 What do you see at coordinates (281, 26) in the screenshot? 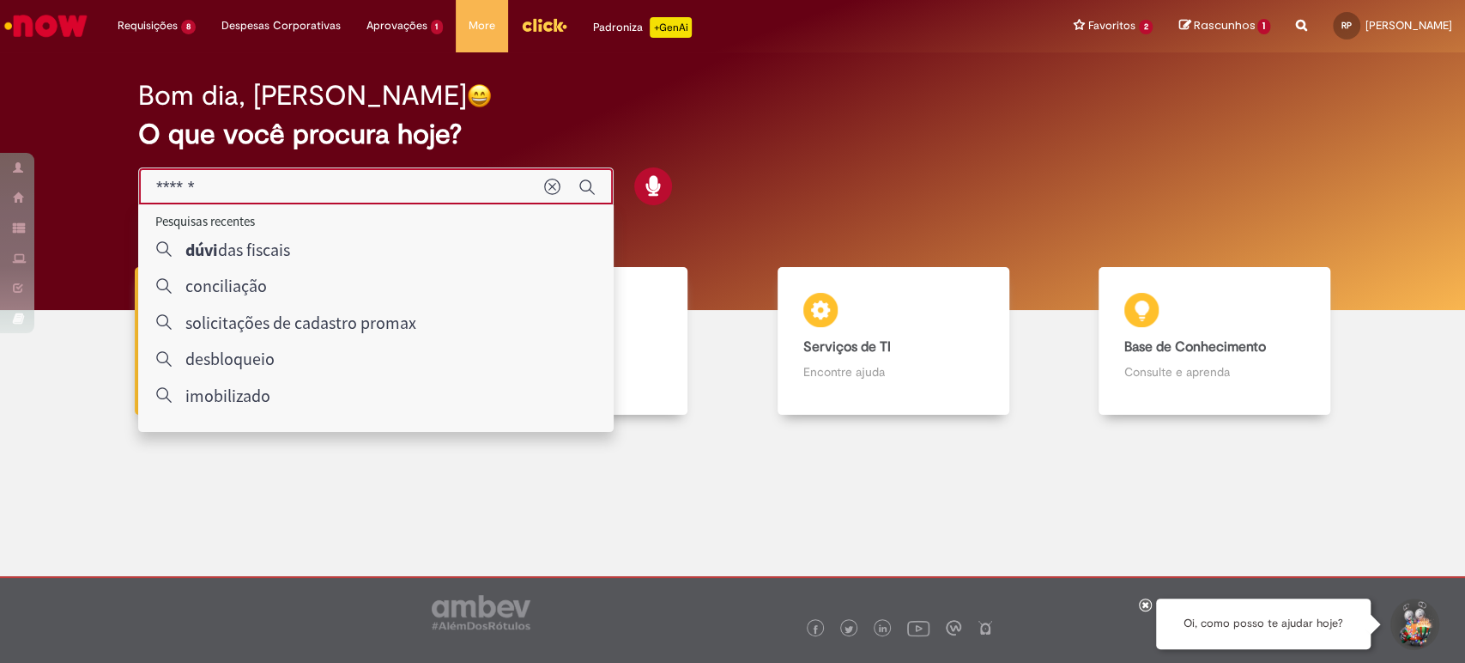
I see `span: Despesas Corporativas` at bounding box center [281, 26].